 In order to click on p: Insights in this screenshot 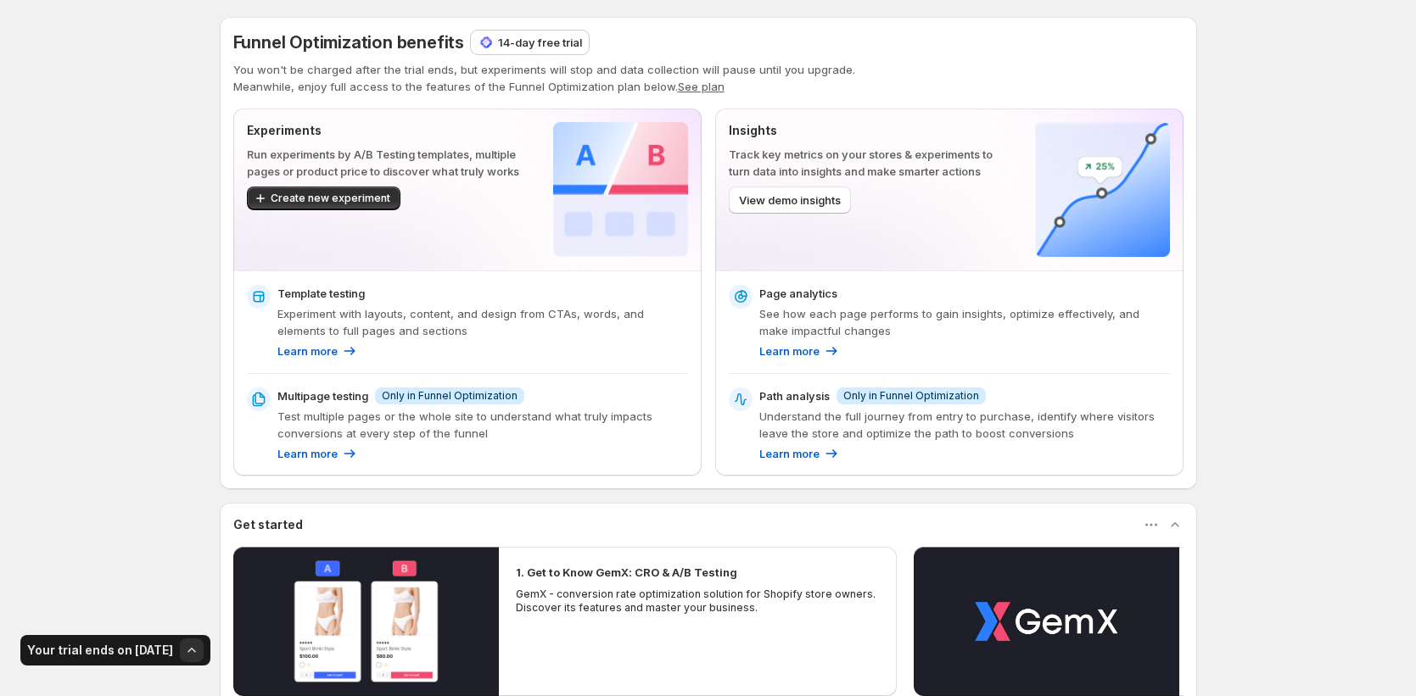, I will do `click(868, 131)`.